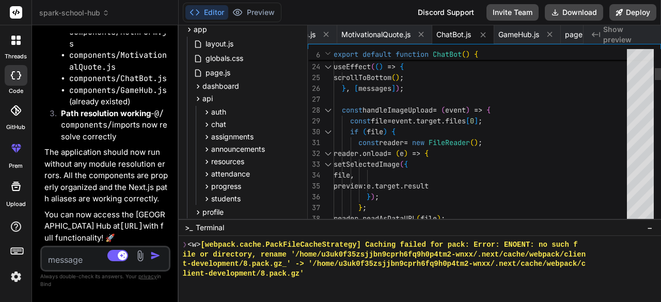 Image resolution: width=661 pixels, height=302 pixels. I want to click on img: settings, so click(16, 277).